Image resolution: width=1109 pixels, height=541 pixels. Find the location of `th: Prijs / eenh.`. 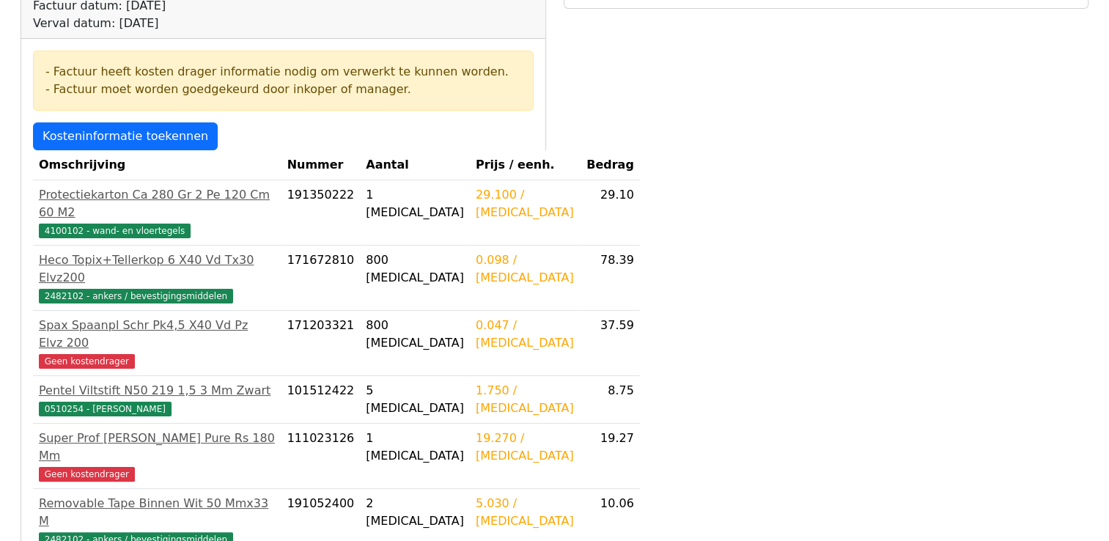

th: Prijs / eenh. is located at coordinates (525, 165).